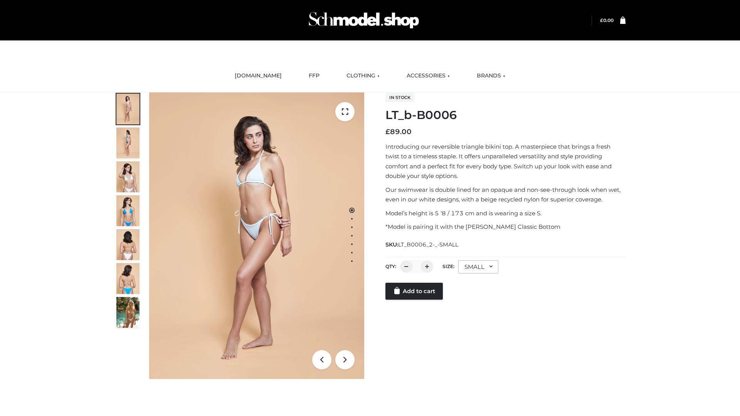  I want to click on img: Arieltop_CloudNine_AzureSky2.jpg, so click(128, 312).